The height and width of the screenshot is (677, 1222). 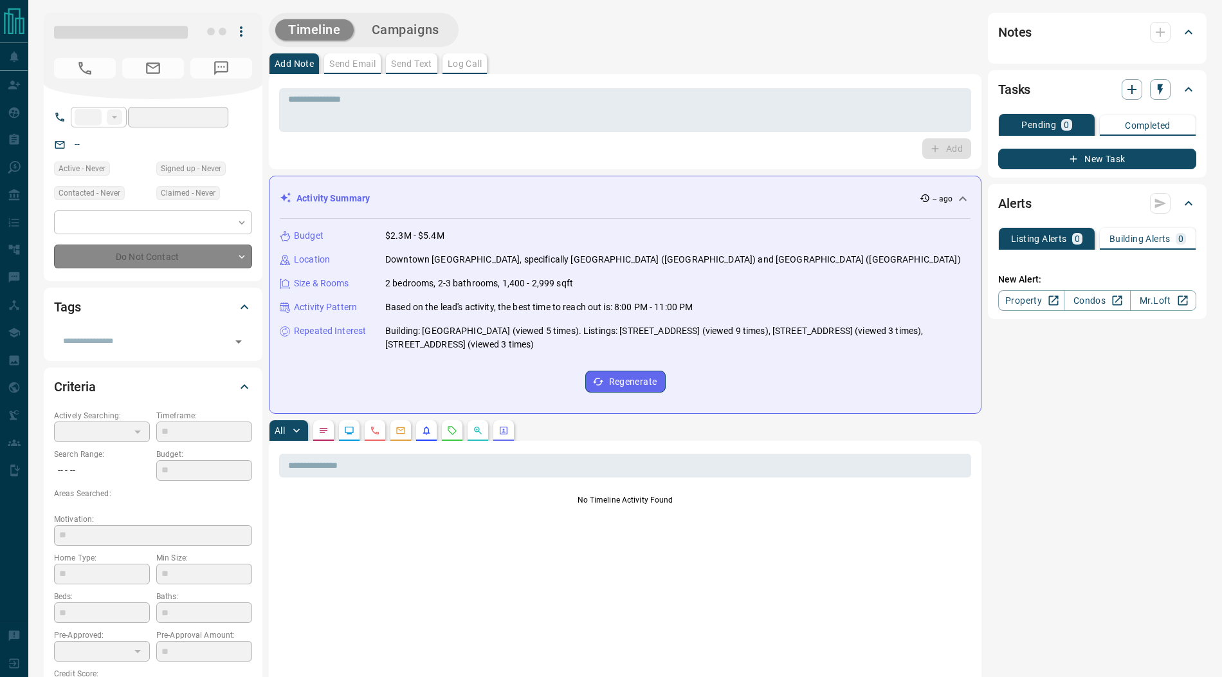 What do you see at coordinates (479, 283) in the screenshot?
I see `p: 2 bedrooms, 2-3 bathrooms, 1,400 - 2,999 sqft` at bounding box center [479, 283].